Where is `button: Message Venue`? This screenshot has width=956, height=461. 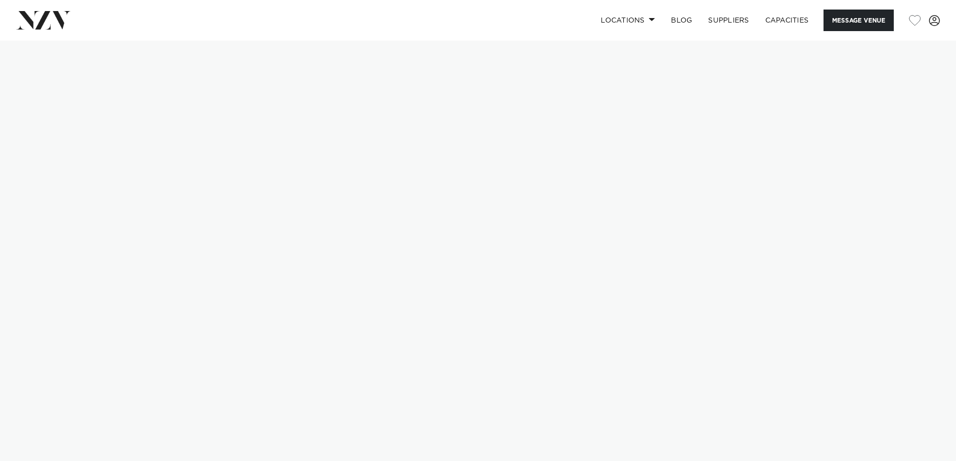 button: Message Venue is located at coordinates (859, 20).